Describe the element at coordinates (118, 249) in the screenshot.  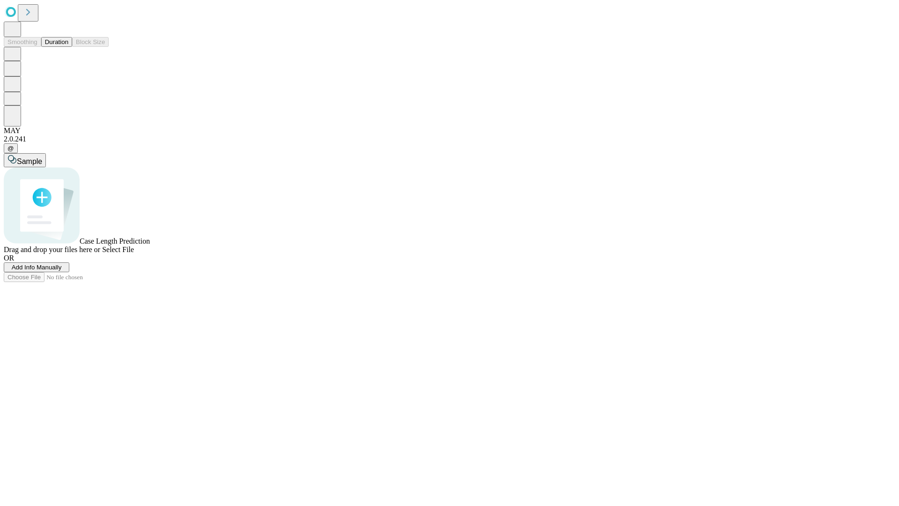
I see `span: Select File` at that location.